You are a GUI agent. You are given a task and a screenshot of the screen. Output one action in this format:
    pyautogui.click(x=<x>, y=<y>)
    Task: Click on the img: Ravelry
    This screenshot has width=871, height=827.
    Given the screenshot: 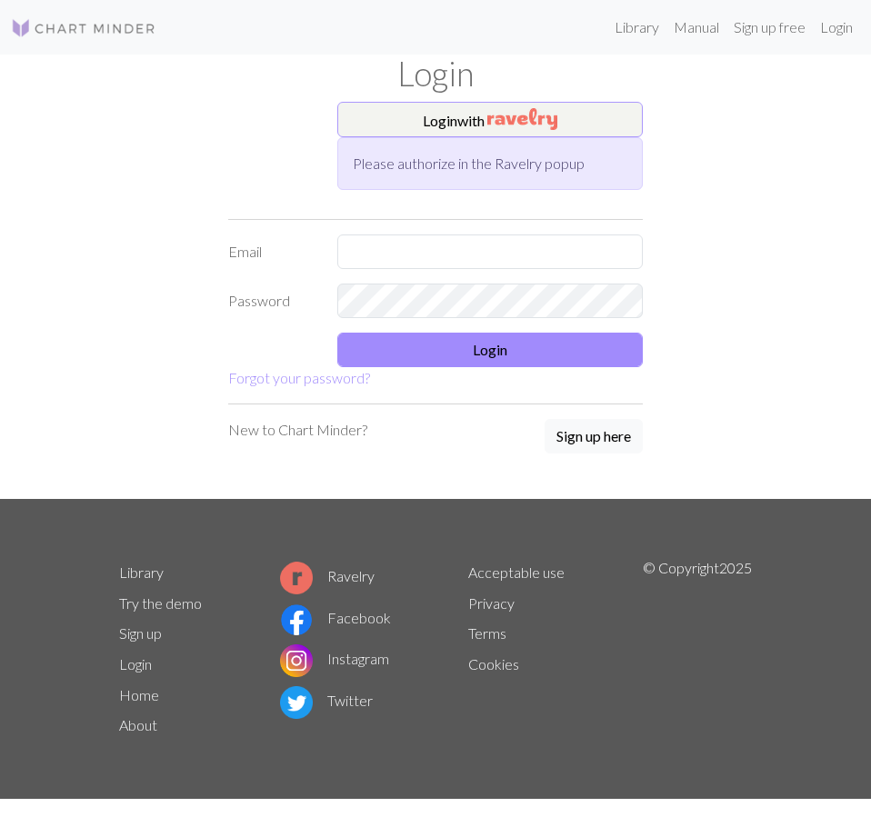 What is the action you would take?
    pyautogui.click(x=522, y=119)
    